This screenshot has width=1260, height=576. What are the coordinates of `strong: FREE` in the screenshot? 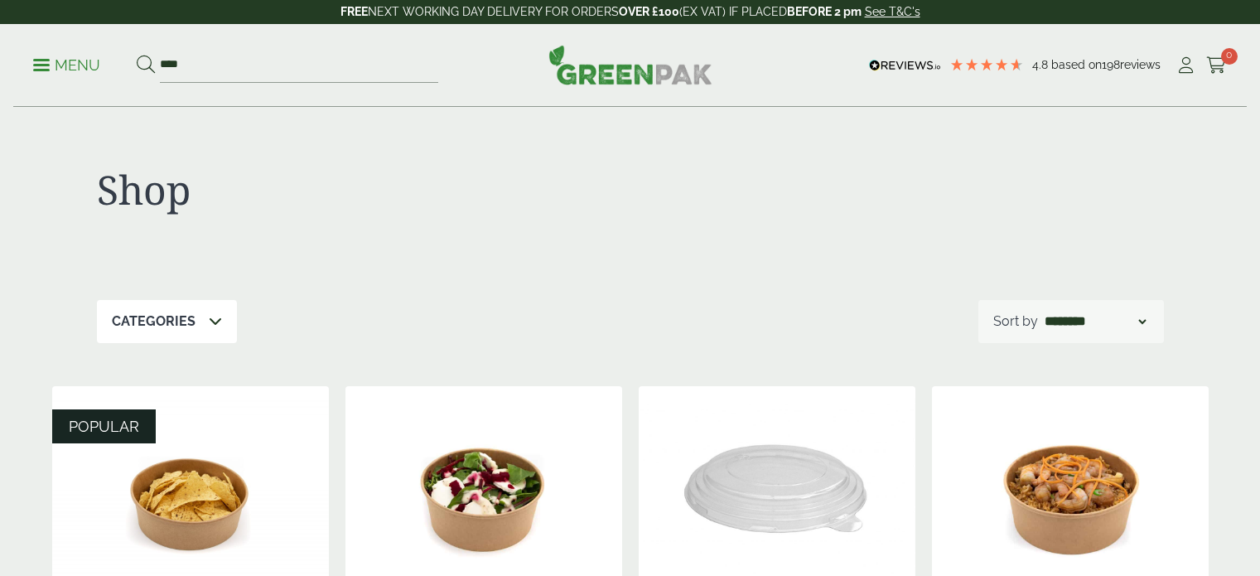 It's located at (354, 12).